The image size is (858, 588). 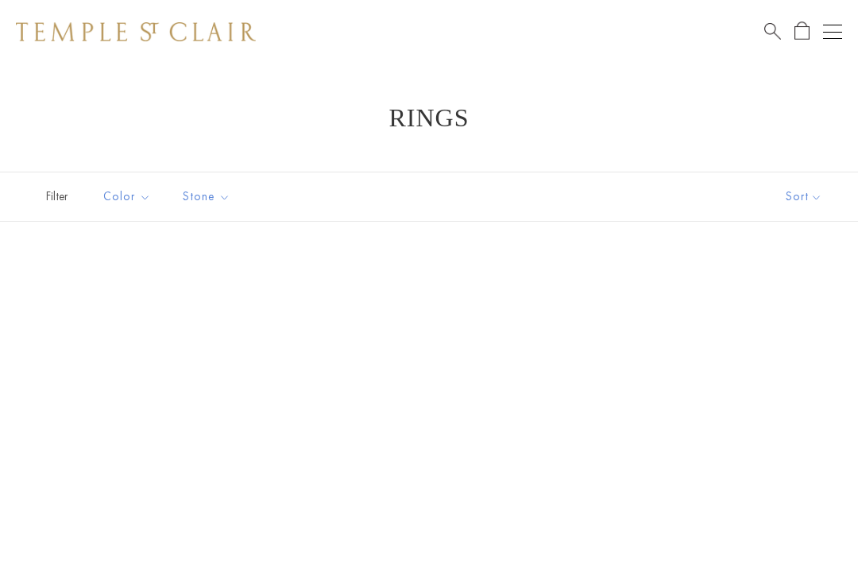 I want to click on a: Search, so click(x=772, y=31).